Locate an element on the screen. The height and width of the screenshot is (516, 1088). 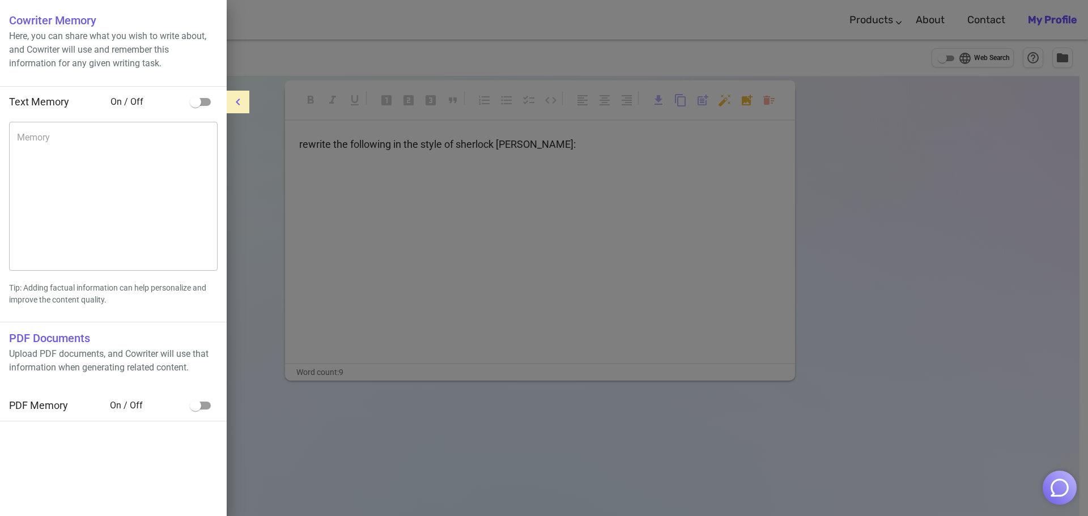
h6: Cowriter Memory is located at coordinates (113, 20).